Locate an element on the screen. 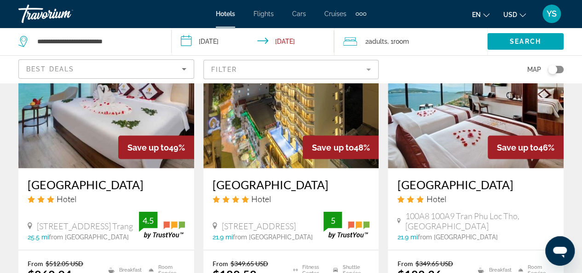 This screenshot has width=582, height=273. div: 4.5 is located at coordinates (148, 220).